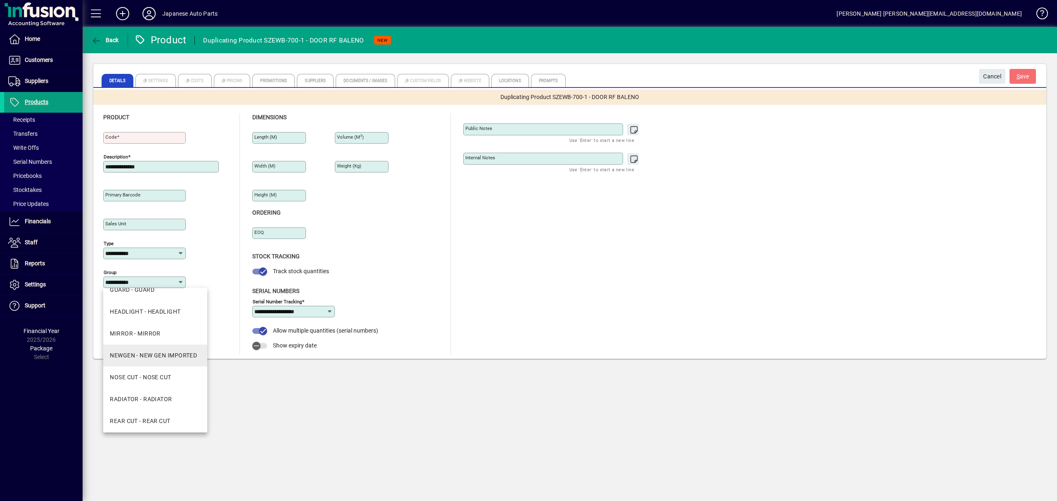 Image resolution: width=1057 pixels, height=501 pixels. Describe the element at coordinates (123, 14) in the screenshot. I see `button: Add` at that location.